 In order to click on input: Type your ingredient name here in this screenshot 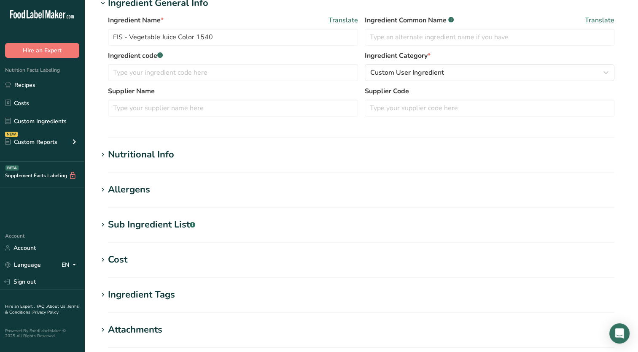, I will do `click(233, 37)`.